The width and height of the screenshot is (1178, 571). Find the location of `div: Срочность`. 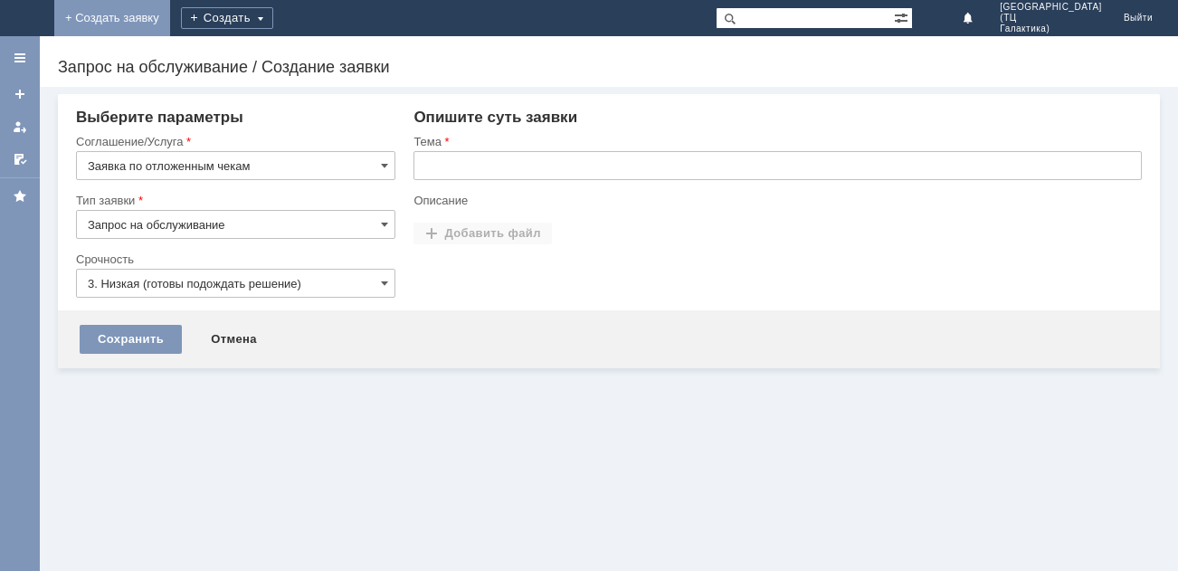

div: Срочность is located at coordinates (233, 259).